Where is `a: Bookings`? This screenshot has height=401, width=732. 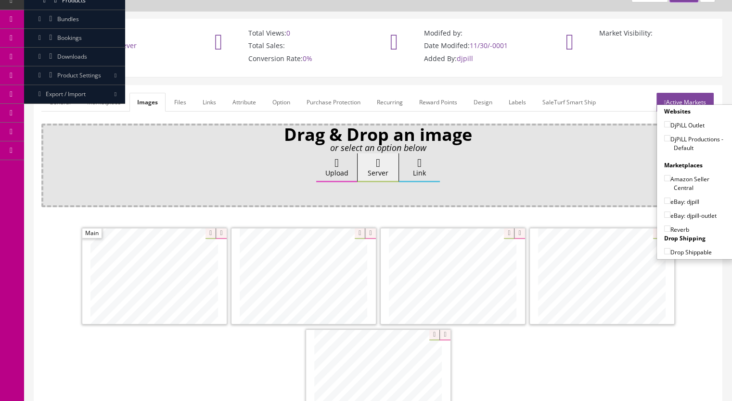
a: Bookings is located at coordinates (75, 38).